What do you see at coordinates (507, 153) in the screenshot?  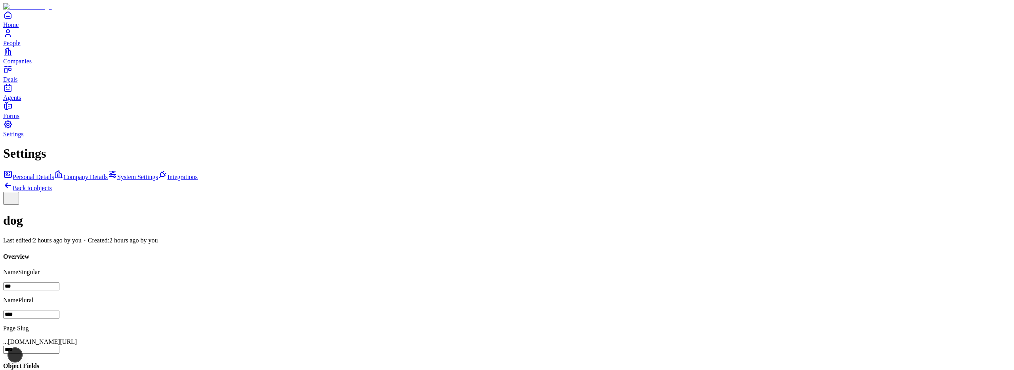 I see `h1: Settings` at bounding box center [507, 153].